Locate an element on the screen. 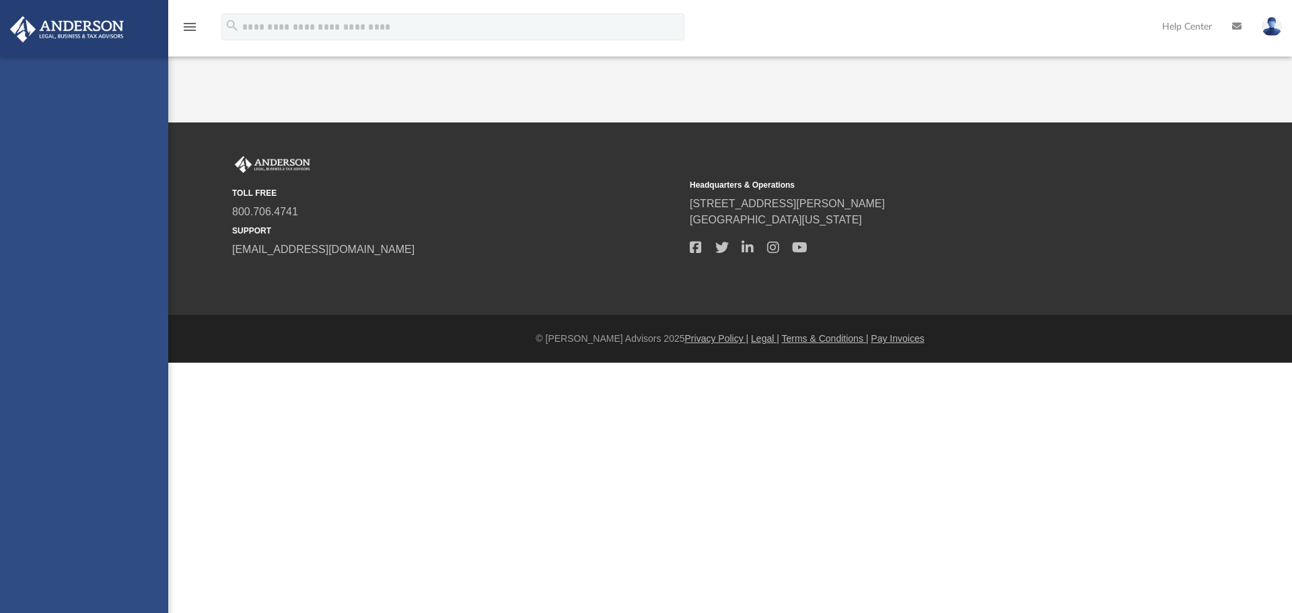 The height and width of the screenshot is (613, 1292). a: Legal | is located at coordinates (765, 338).